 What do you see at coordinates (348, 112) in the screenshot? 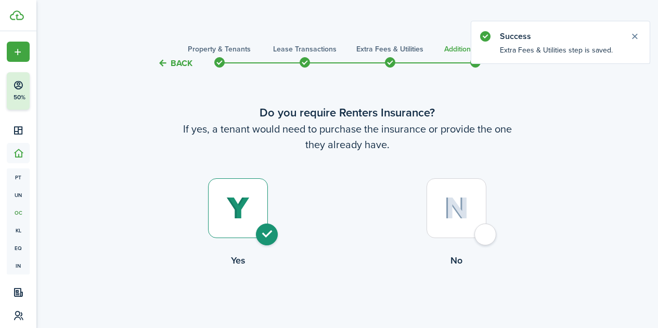
I see `wizard-step-header-title: Do you require Renters Insurance?` at bounding box center [348, 112].